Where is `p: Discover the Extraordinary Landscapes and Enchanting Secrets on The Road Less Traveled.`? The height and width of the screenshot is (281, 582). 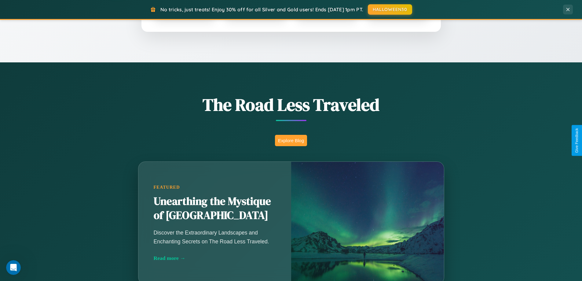
p: Discover the Extraordinary Landscapes and Enchanting Secrets on The Road Less Traveled. is located at coordinates (215, 237).